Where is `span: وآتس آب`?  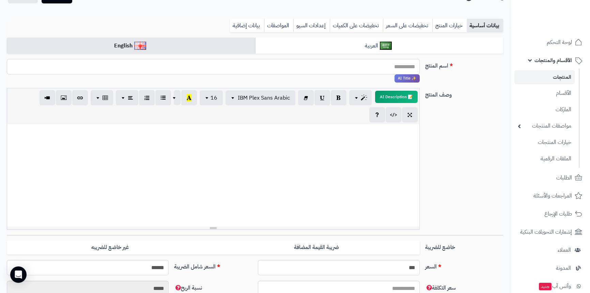 span: وآتس آب is located at coordinates (555, 286).